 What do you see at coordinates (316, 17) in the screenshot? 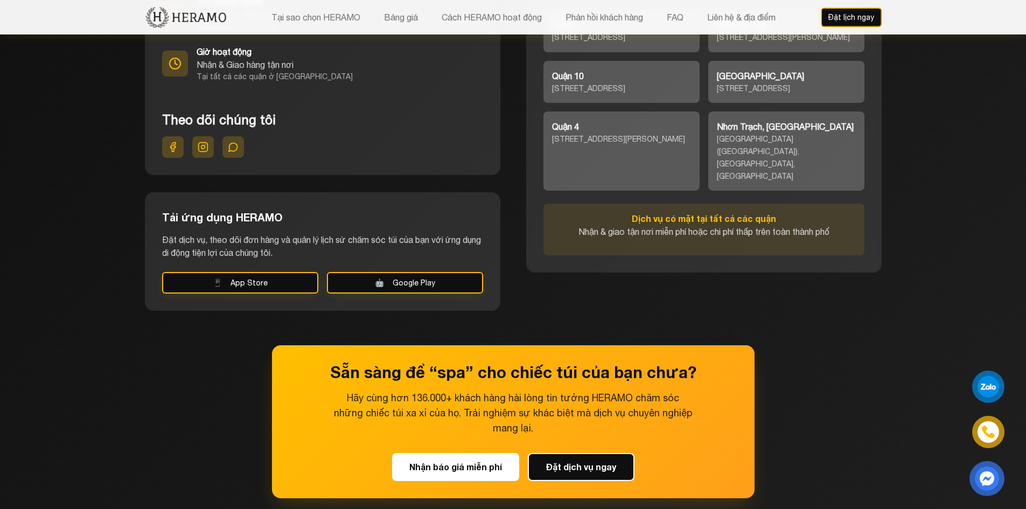
I see `button: Tại sao chọn HERAMO` at bounding box center [316, 17].